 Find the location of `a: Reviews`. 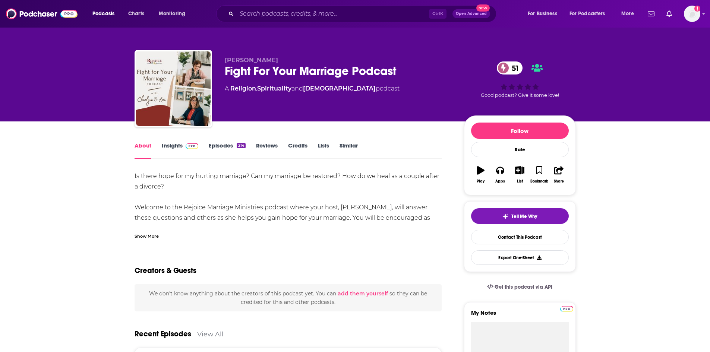

a: Reviews is located at coordinates (267, 151).